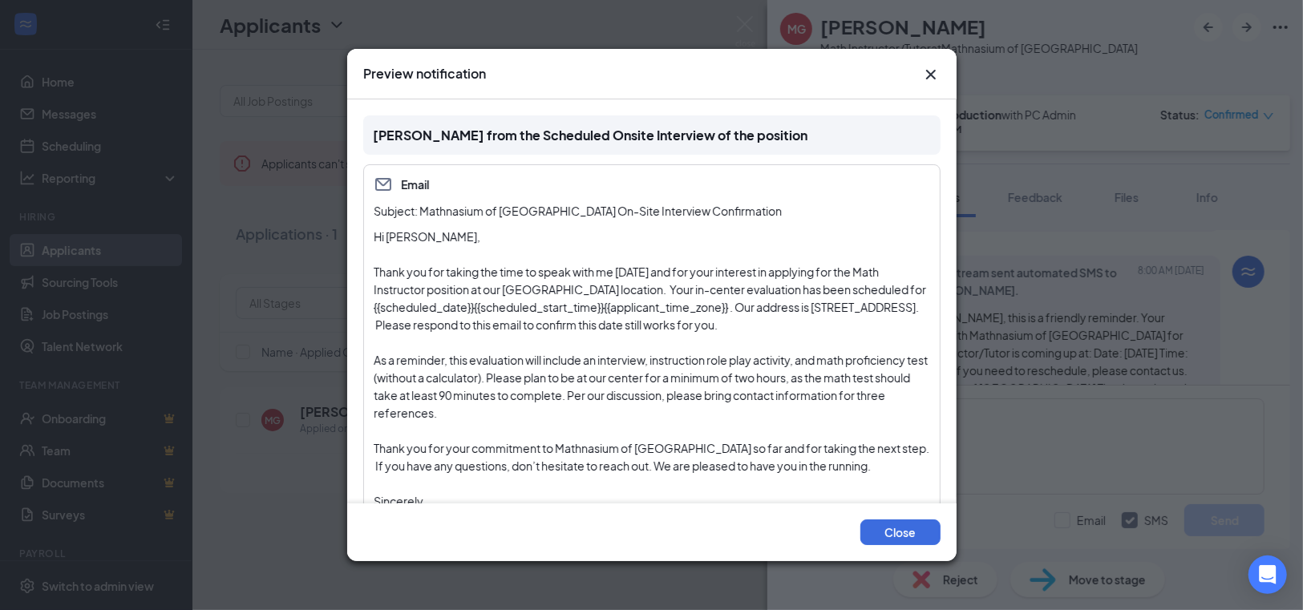 This screenshot has height=610, width=1303. What do you see at coordinates (414, 184) in the screenshot?
I see `span: Email` at bounding box center [414, 184].